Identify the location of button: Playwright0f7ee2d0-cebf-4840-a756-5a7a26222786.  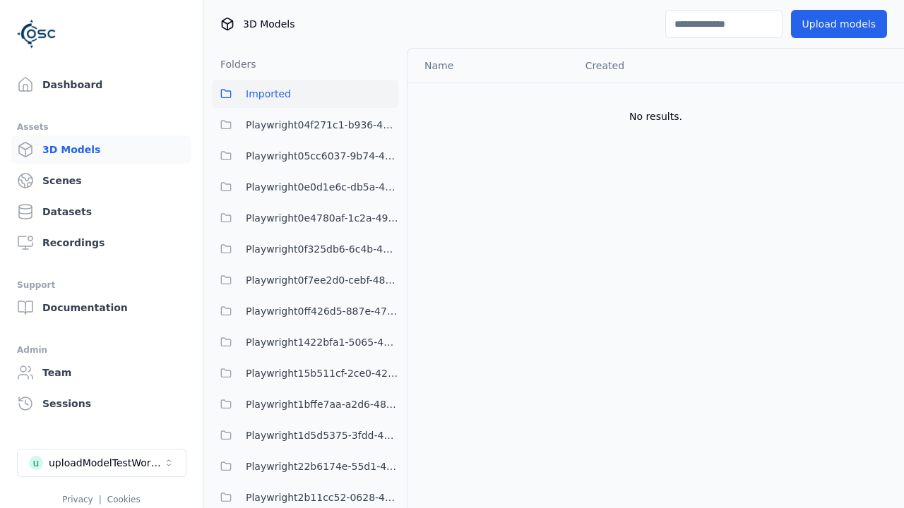
(305, 280).